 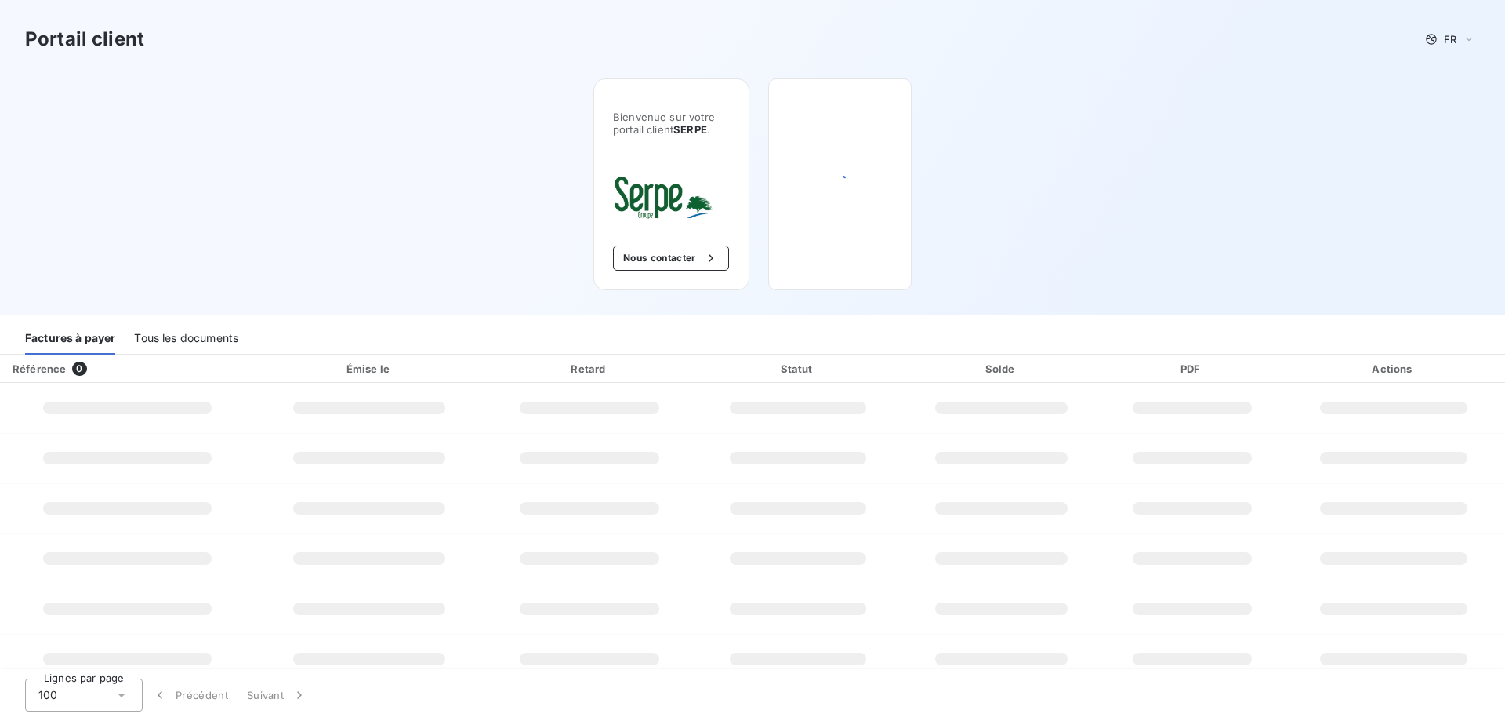 I want to click on div: Émise le, so click(x=369, y=369).